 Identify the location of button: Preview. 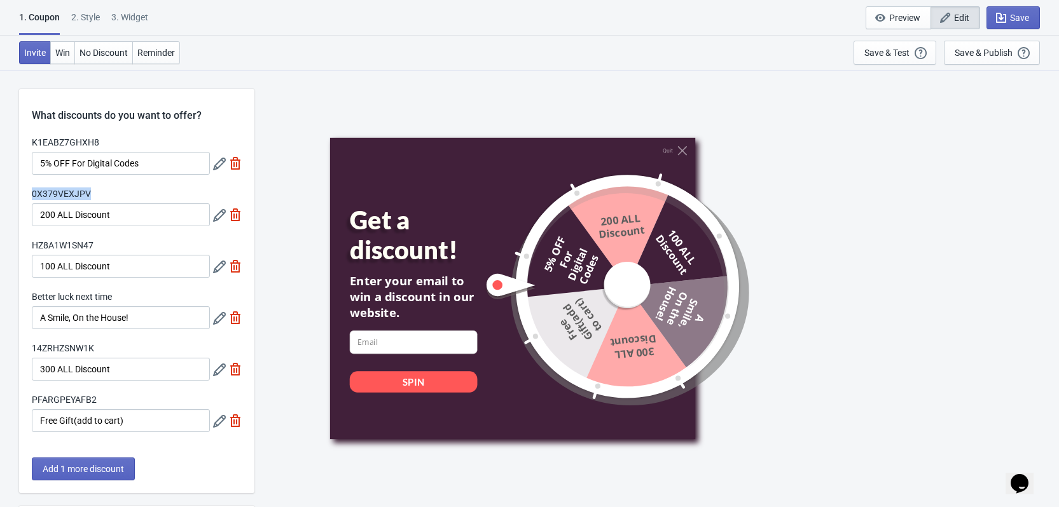
(898, 18).